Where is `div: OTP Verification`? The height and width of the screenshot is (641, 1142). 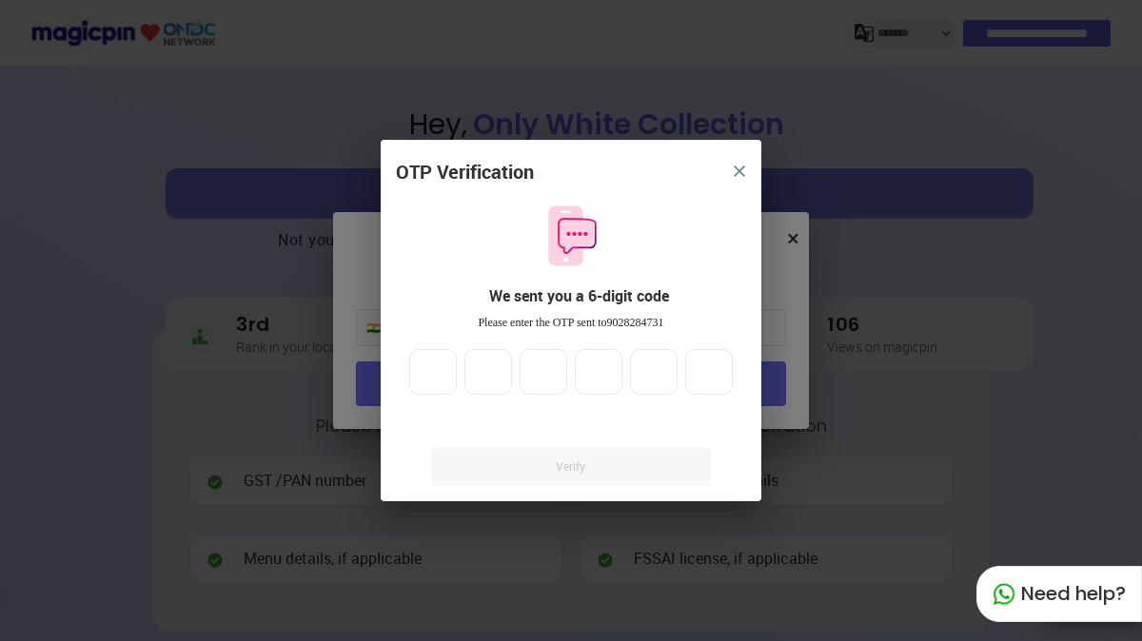 div: OTP Verification is located at coordinates (464, 172).